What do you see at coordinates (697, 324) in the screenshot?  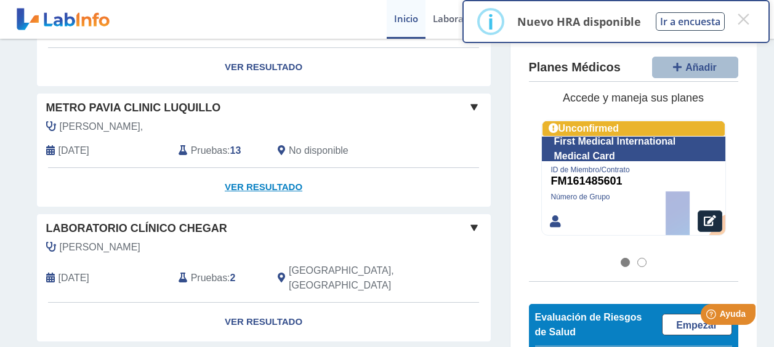 I see `a: Empezar` at bounding box center [697, 324].